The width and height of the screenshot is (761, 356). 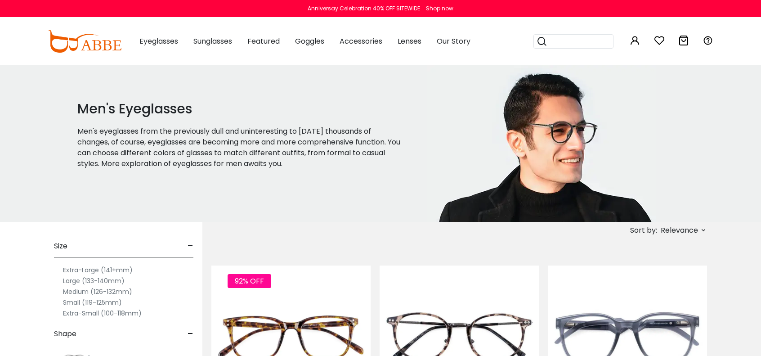 I want to click on span: Goggles, so click(x=309, y=41).